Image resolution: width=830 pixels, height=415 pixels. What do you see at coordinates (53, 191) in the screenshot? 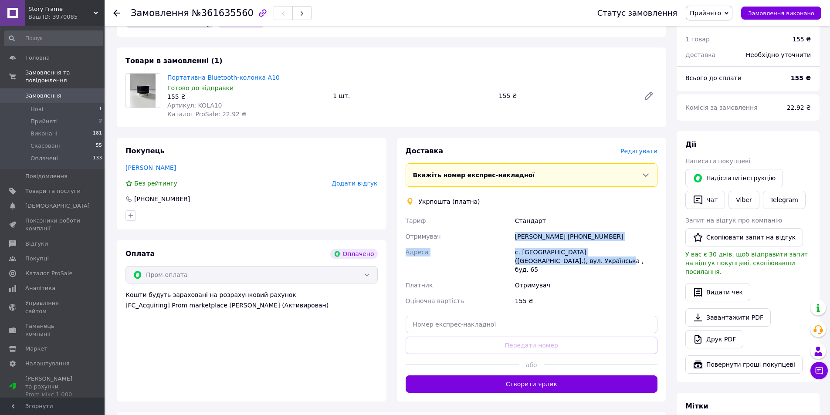
I see `span: Товари та послуги` at bounding box center [53, 191].